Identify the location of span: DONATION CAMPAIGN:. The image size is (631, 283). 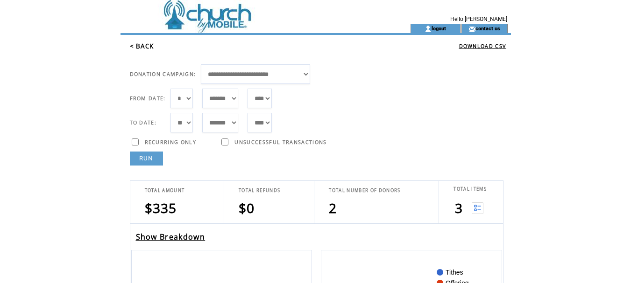
(163, 74).